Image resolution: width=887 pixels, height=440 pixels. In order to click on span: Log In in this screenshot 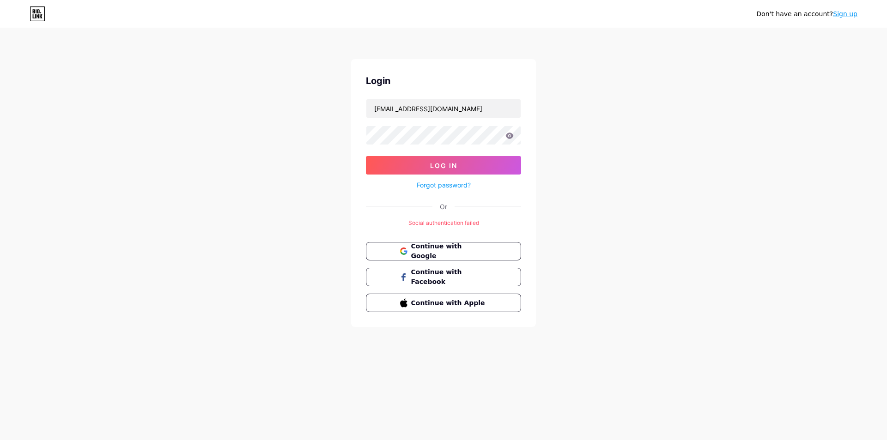, I will do `click(444, 165)`.